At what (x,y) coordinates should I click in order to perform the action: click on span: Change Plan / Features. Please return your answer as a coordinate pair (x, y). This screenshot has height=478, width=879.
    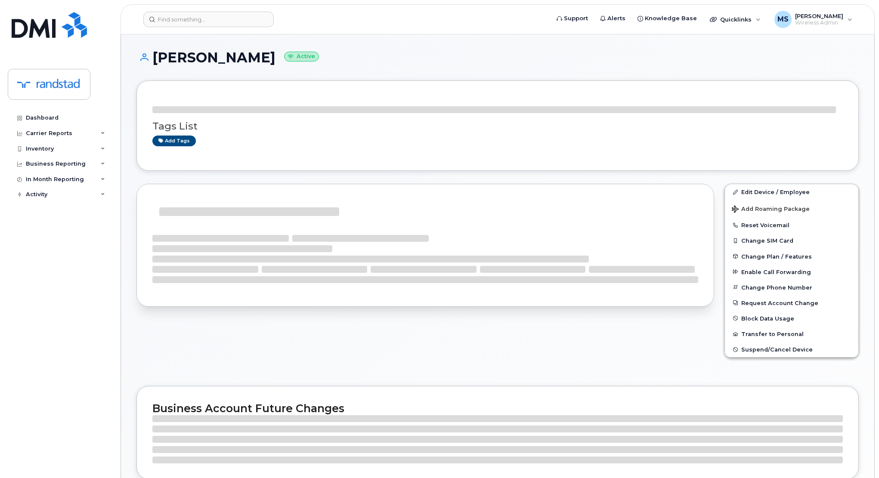
    Looking at the image, I should click on (776, 256).